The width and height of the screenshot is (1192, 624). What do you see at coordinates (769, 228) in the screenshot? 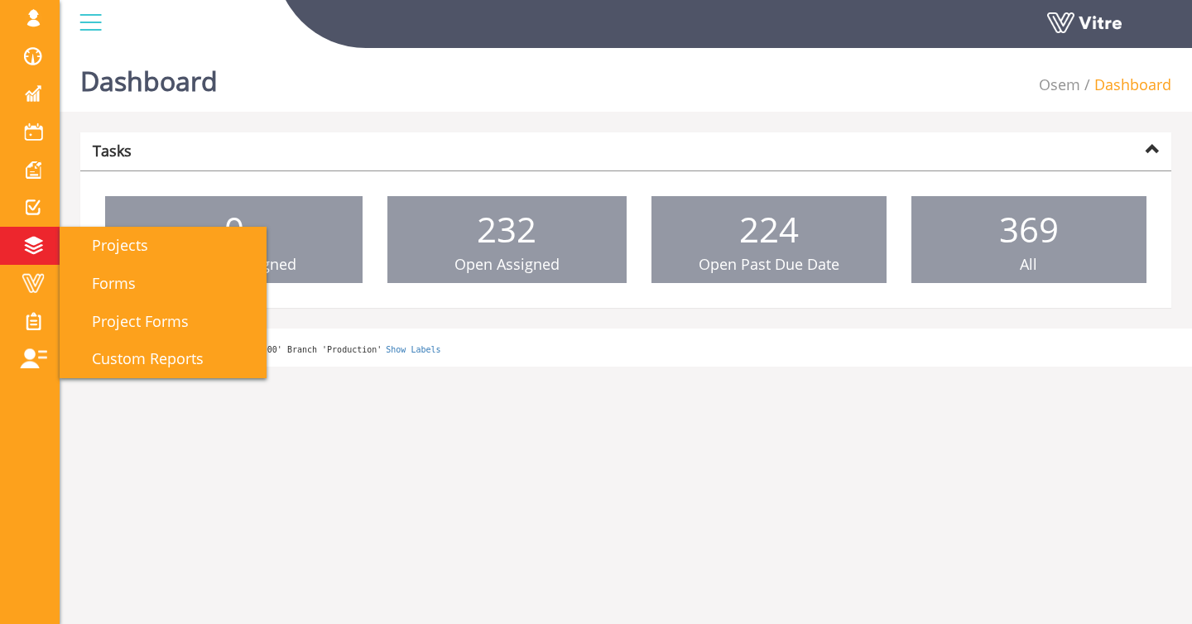
I see `span: 224` at bounding box center [769, 228].